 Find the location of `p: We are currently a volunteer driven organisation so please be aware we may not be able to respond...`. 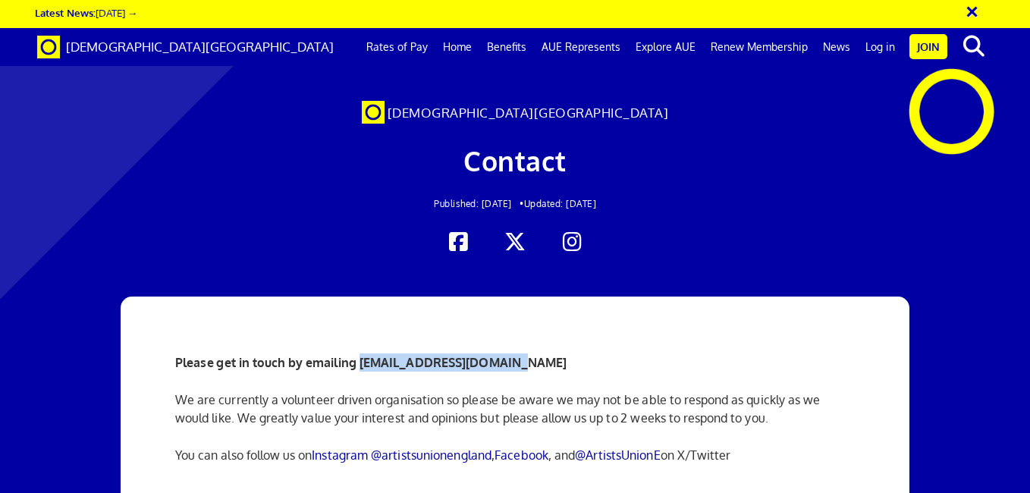

p: We are currently a volunteer driven organisation so please be aware we may not be able to respond... is located at coordinates (515, 409).